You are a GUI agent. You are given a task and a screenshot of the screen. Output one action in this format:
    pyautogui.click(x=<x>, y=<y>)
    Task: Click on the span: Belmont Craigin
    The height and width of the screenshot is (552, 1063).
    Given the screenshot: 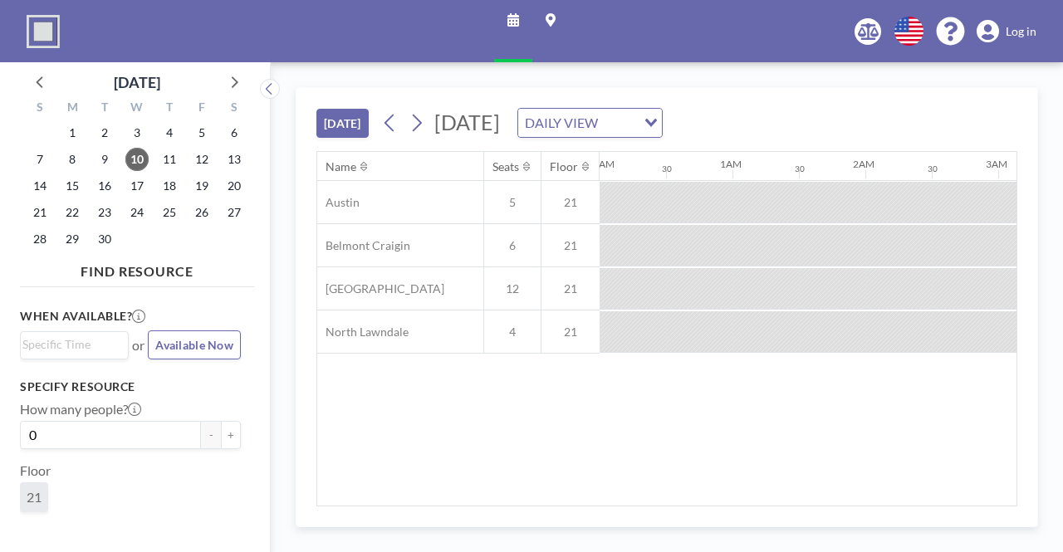 What is the action you would take?
    pyautogui.click(x=364, y=246)
    